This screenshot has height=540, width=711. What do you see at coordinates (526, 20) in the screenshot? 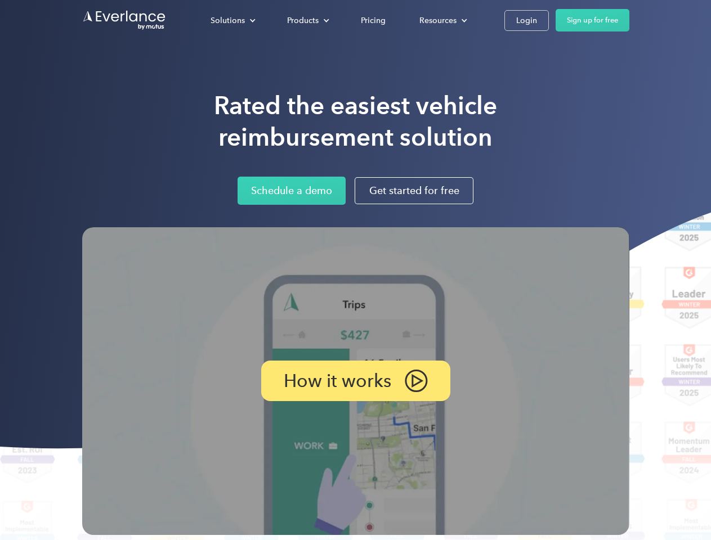
I see `a: Login` at bounding box center [526, 20].